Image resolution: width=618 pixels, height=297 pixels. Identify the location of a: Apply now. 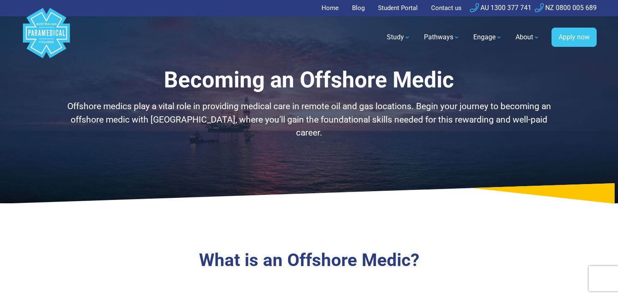
(574, 37).